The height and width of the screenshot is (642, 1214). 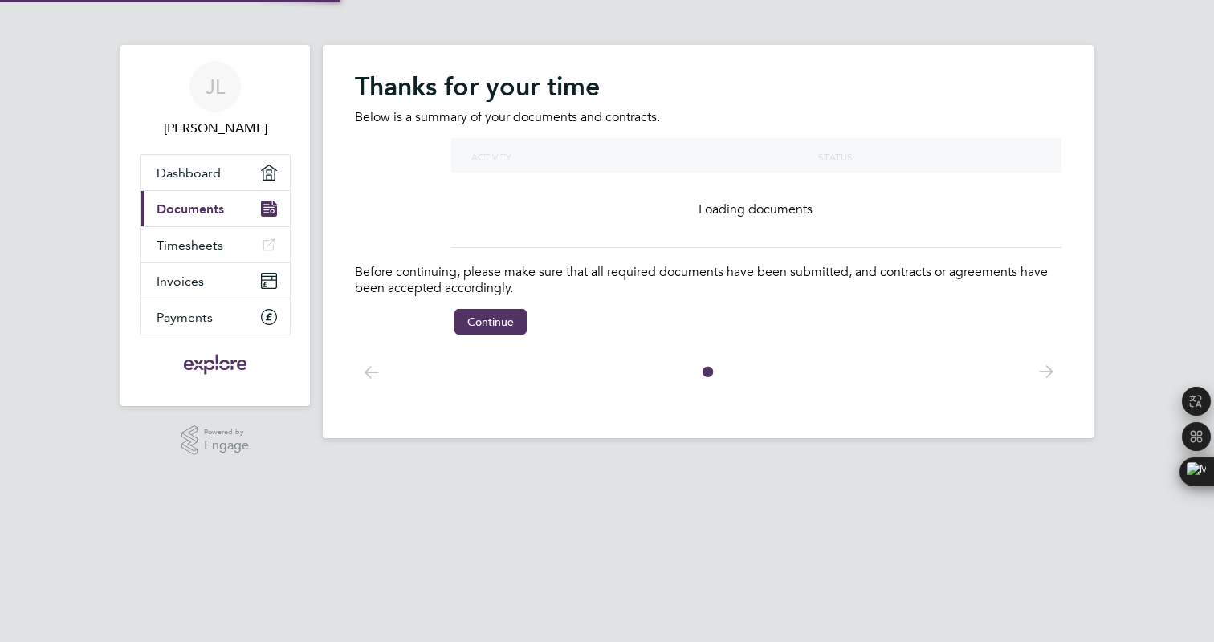 What do you see at coordinates (226, 432) in the screenshot?
I see `span: Powered by` at bounding box center [226, 432].